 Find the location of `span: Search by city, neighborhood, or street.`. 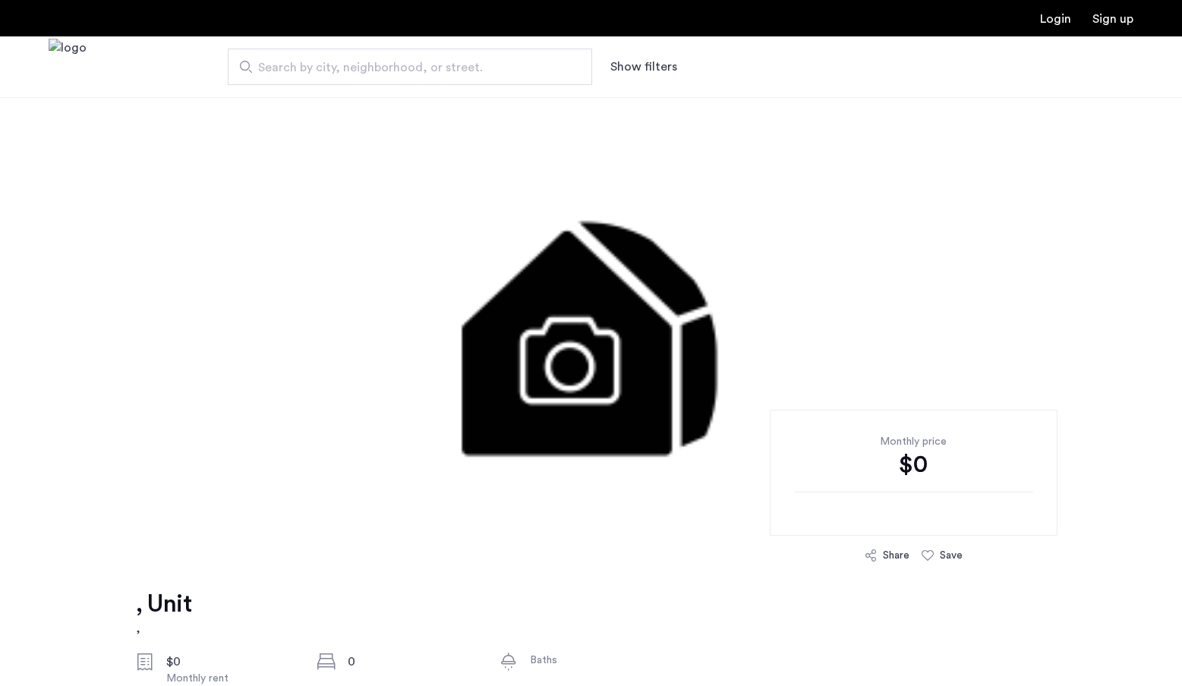

span: Search by city, neighborhood, or street. is located at coordinates (404, 68).